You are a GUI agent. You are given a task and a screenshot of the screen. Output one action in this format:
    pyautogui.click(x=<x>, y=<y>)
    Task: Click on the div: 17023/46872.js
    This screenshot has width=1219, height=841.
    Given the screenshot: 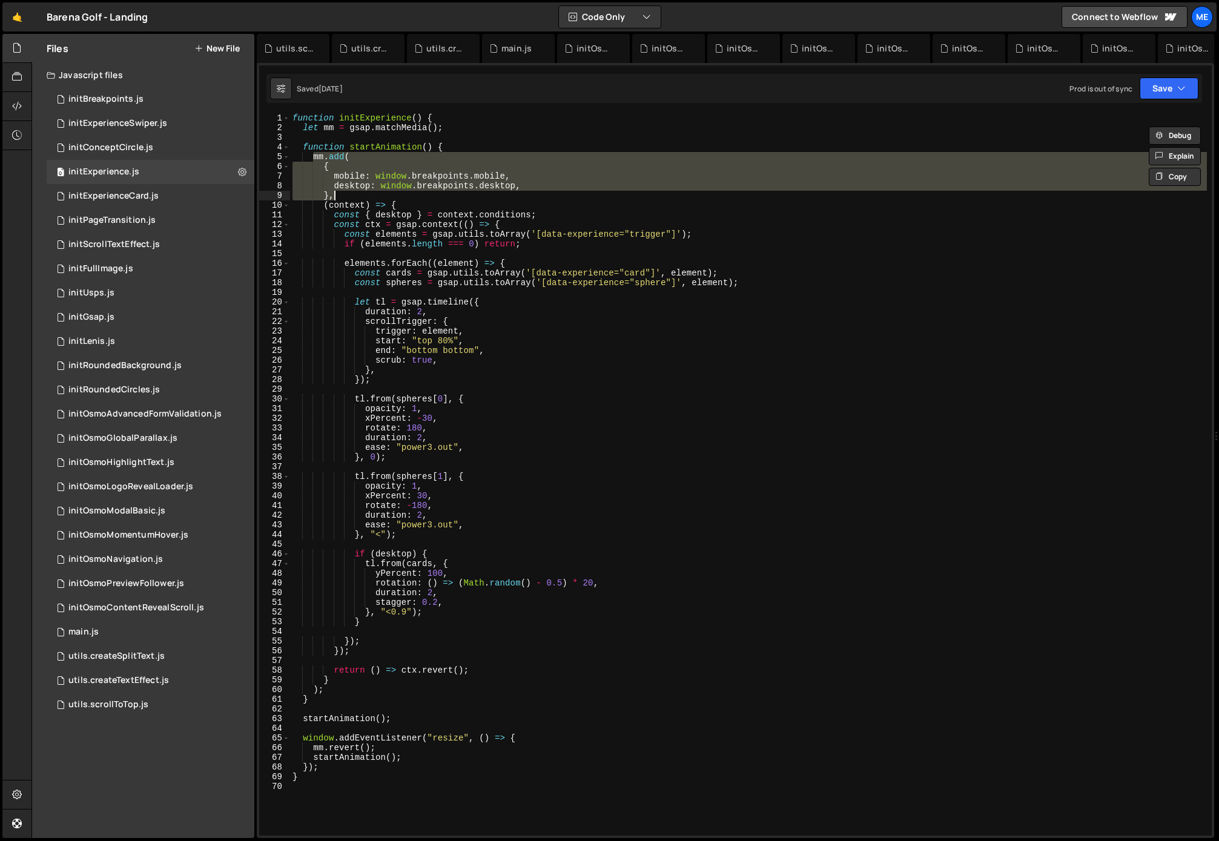 What is the action you would take?
    pyautogui.click(x=150, y=463)
    